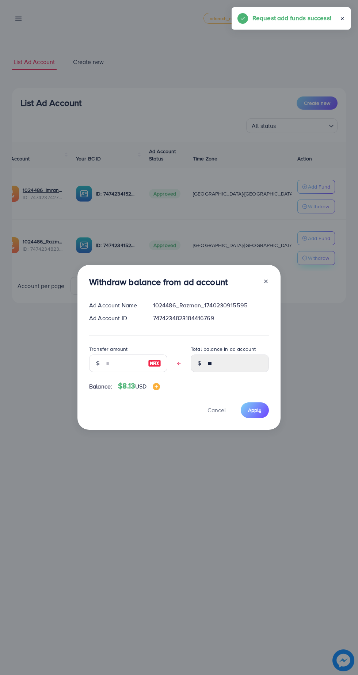  What do you see at coordinates (255, 410) in the screenshot?
I see `span: Apply` at bounding box center [255, 410].